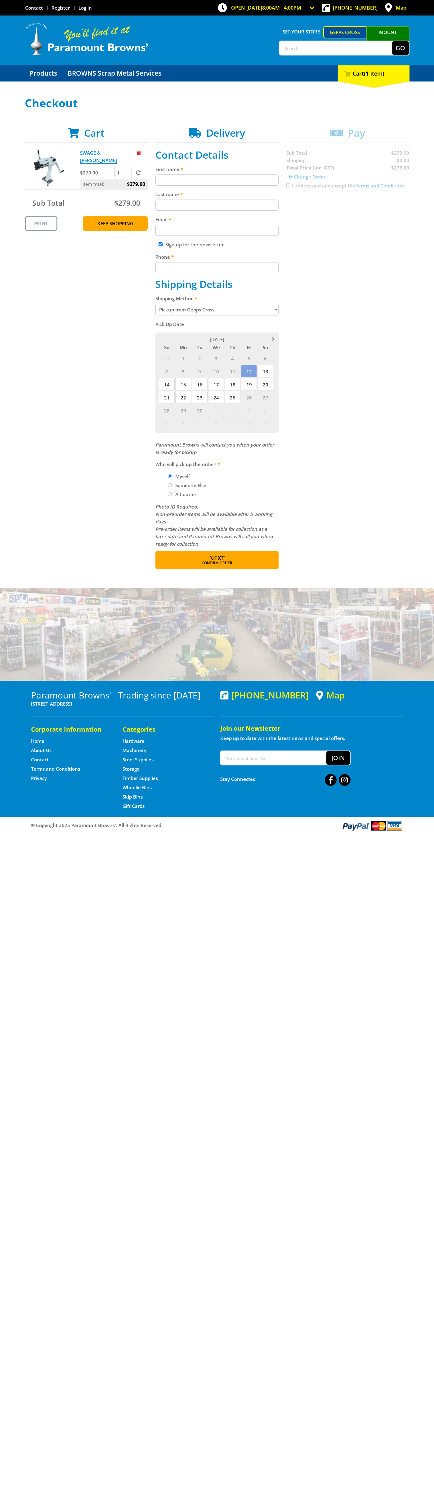 The width and height of the screenshot is (434, 1506). Describe the element at coordinates (217, 205) in the screenshot. I see `input: Please enter your last name.` at that location.